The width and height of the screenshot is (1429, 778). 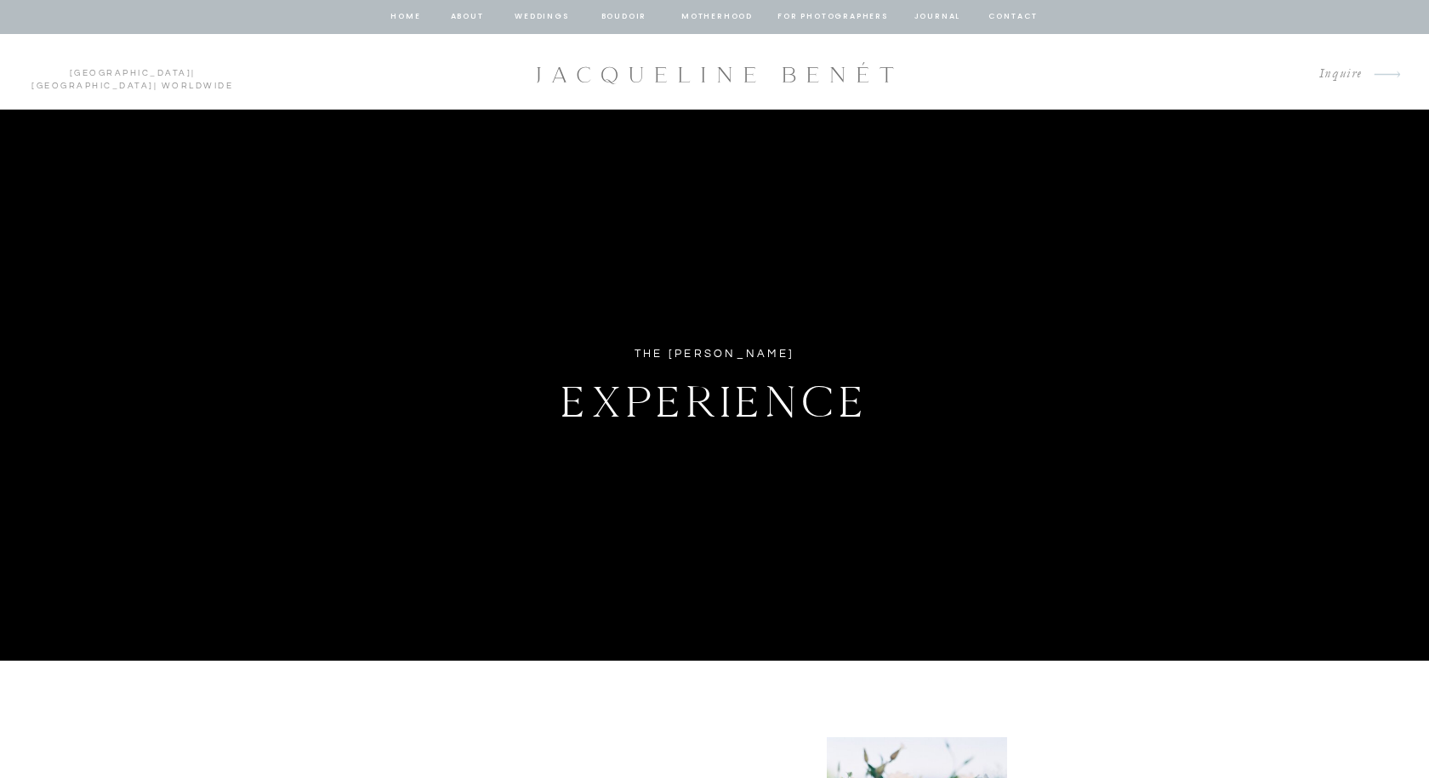 What do you see at coordinates (1334, 74) in the screenshot?
I see `p: Inquire` at bounding box center [1334, 74].